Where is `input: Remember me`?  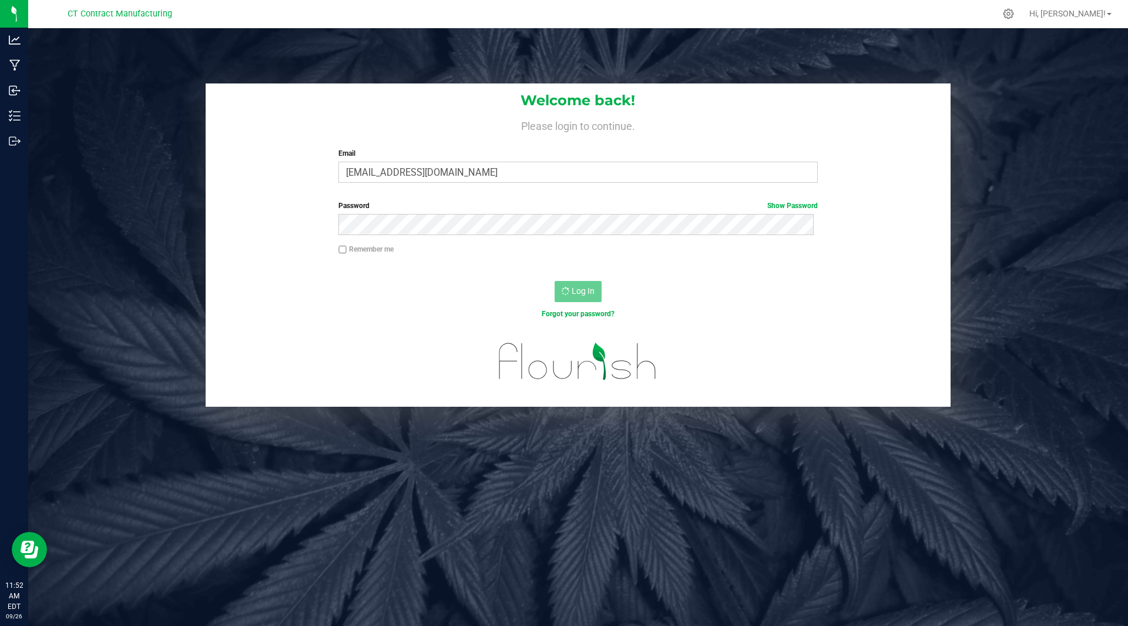 input: Remember me is located at coordinates (343, 250).